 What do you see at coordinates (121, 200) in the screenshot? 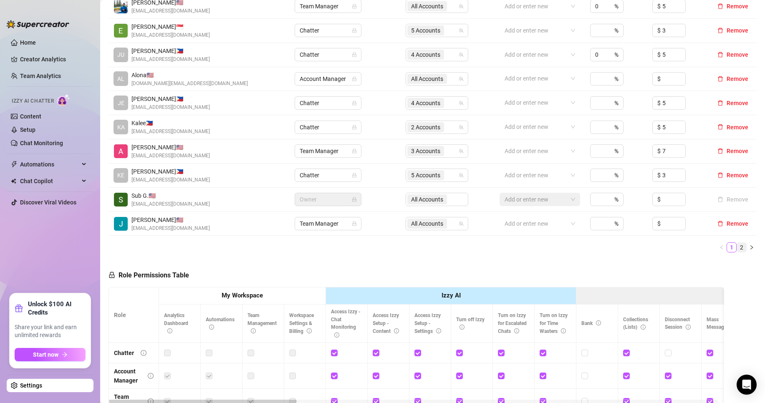
I see `img: Sub Genius` at bounding box center [121, 200].